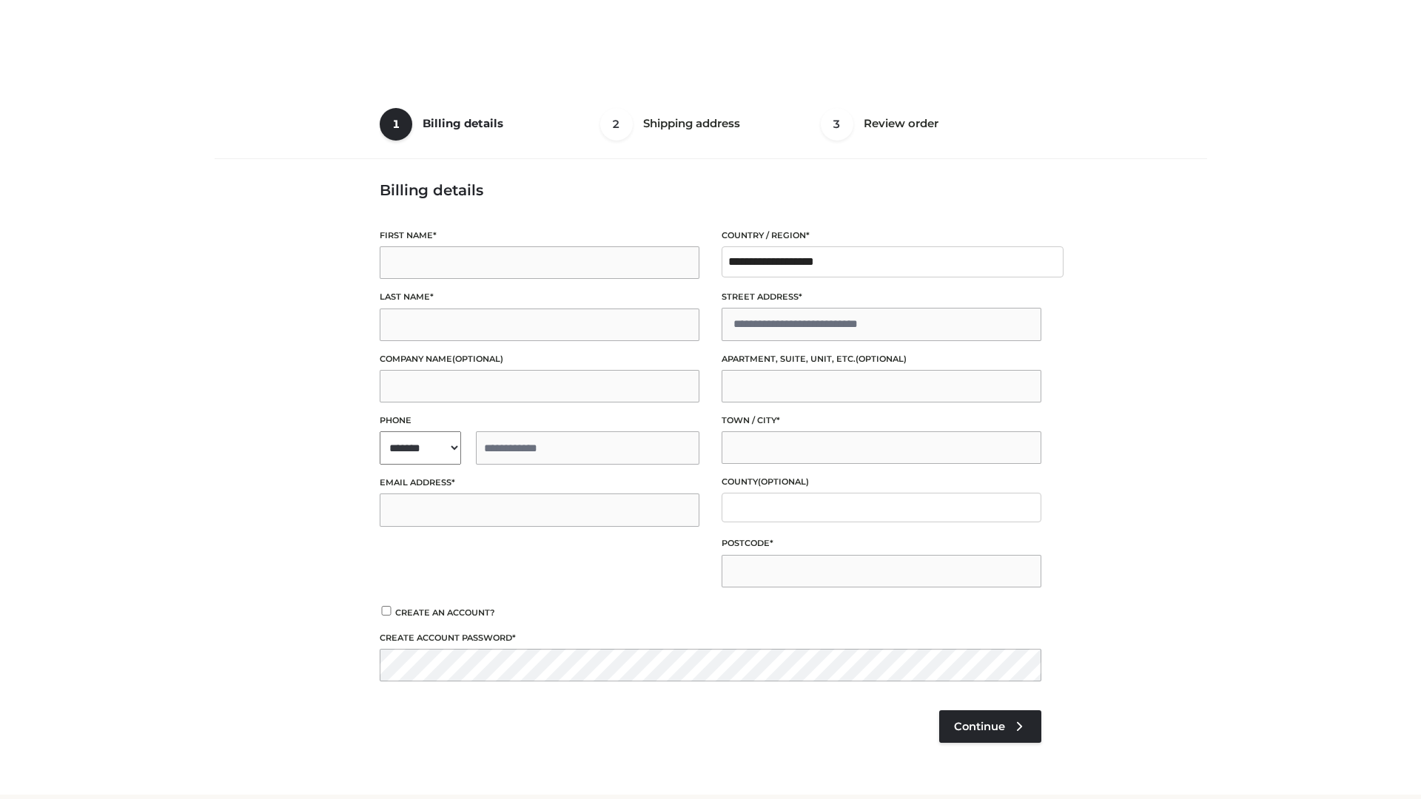 This screenshot has height=799, width=1421. What do you see at coordinates (882, 359) in the screenshot?
I see `label: Apartment, suite, unit, etc.` at bounding box center [882, 359].